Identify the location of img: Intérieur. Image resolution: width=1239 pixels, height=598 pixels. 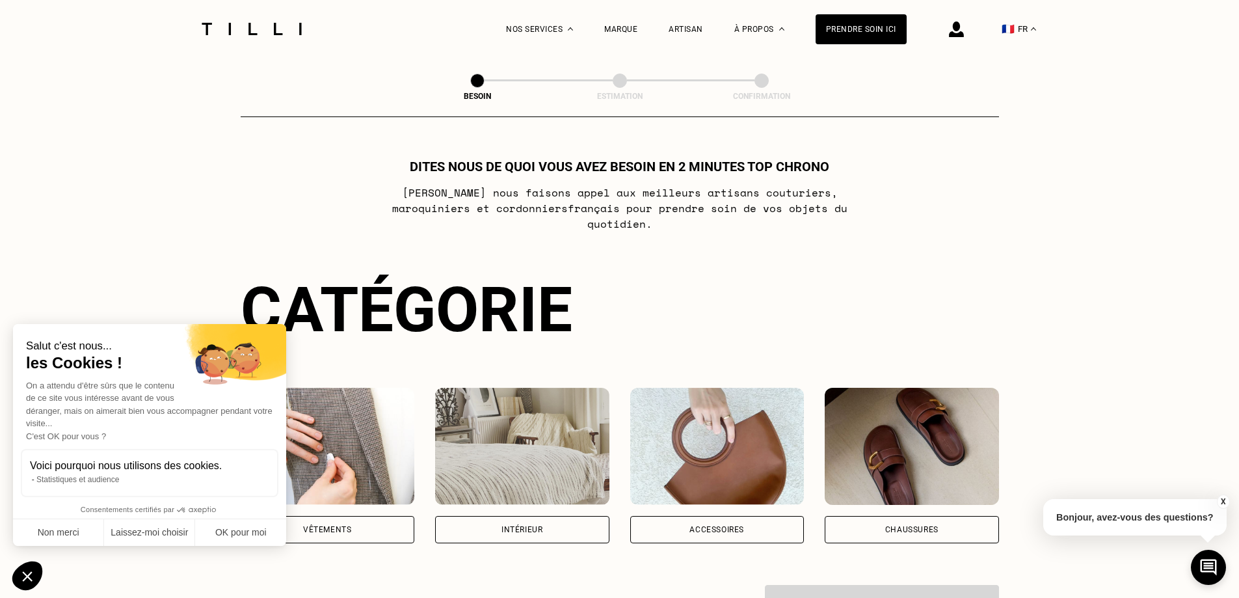
(522, 446).